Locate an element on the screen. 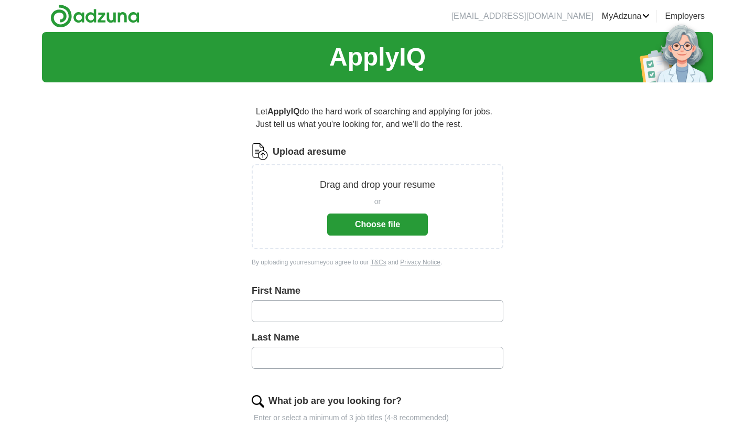  p: Let do the hard work of searching and applying for jobs. Just tell us what you're looking for, an... is located at coordinates (378, 118).